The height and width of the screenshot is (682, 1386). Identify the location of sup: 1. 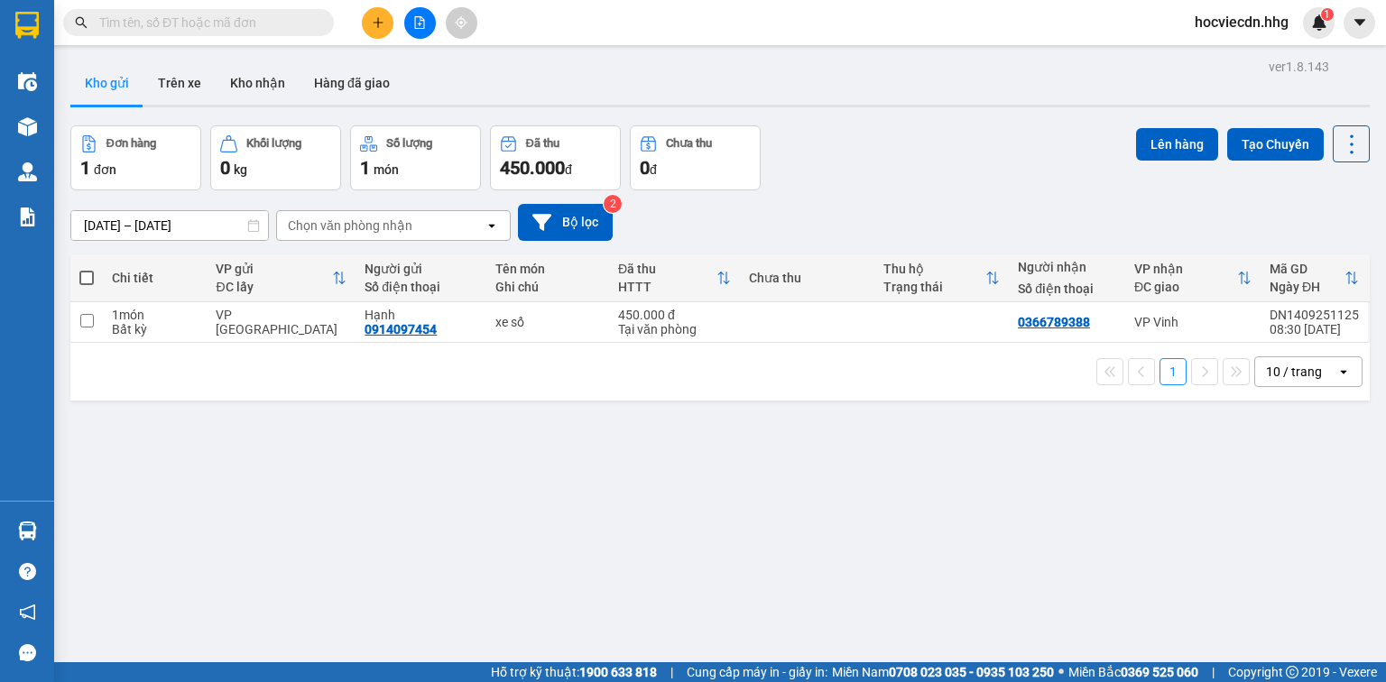
(1327, 14).